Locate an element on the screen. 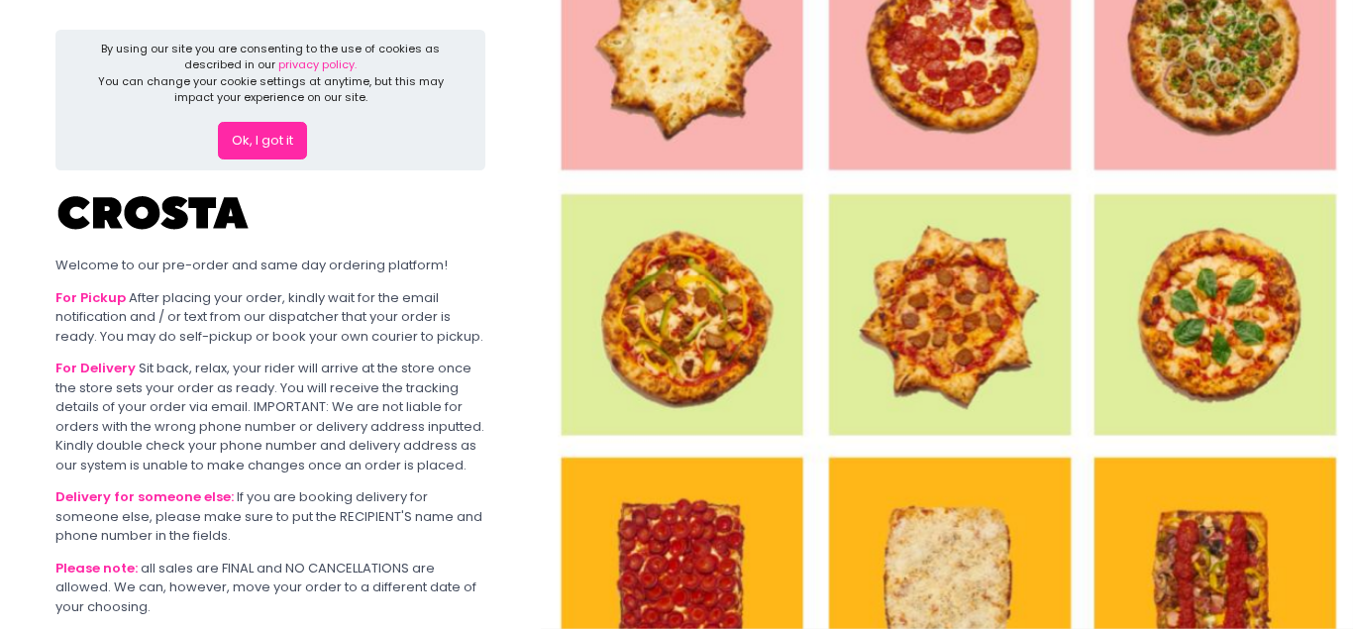  div: Sit back, relax, your rider will arrive at the store once the store sets your order as ready. You... is located at coordinates (270, 416).